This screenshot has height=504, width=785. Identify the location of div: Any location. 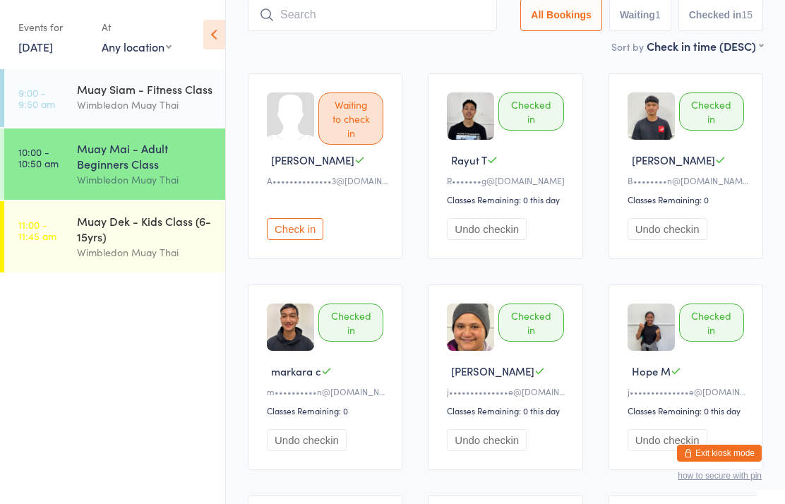
(136, 47).